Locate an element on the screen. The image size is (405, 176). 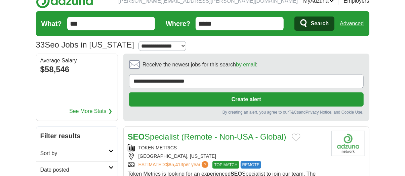
a: SEOSpecialist (Remote - Non-USA - Global) is located at coordinates (207, 136).